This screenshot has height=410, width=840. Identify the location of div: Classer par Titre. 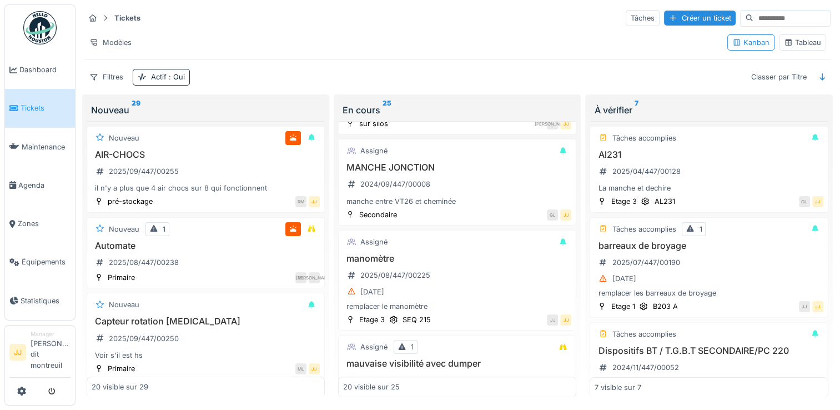
(779, 77).